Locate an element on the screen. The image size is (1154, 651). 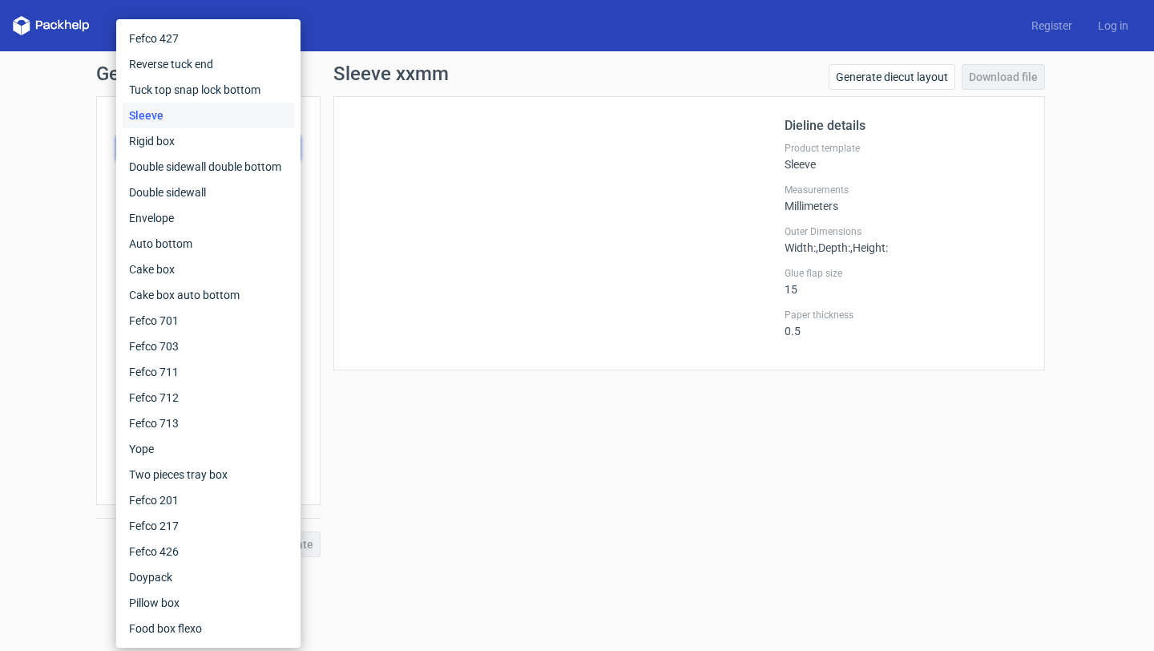
label: Outer Dimensions is located at coordinates (905, 232).